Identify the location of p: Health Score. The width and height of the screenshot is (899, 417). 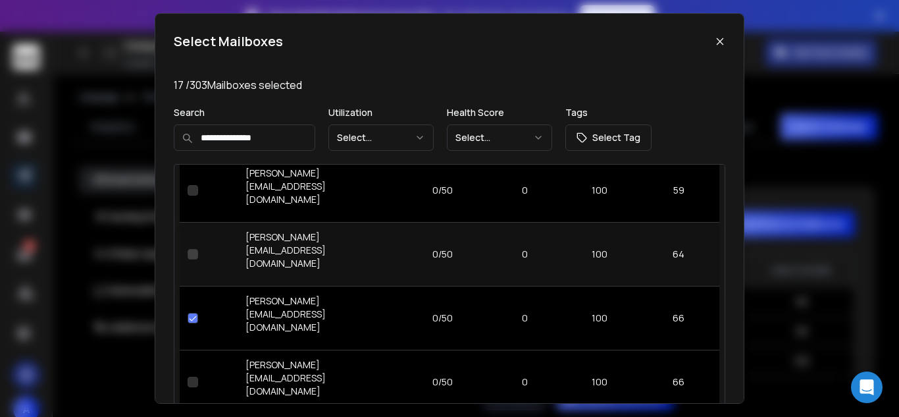
(500, 113).